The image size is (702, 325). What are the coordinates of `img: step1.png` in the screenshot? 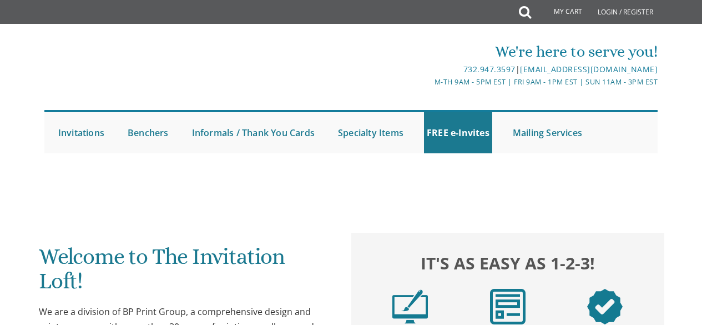 It's located at (410, 306).